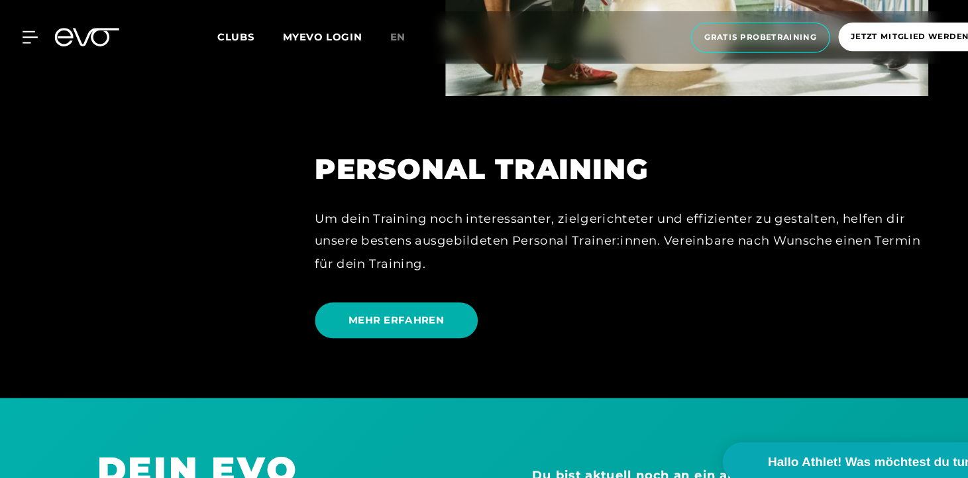 This screenshot has width=968, height=478. Describe the element at coordinates (587, 160) in the screenshot. I see `h2: PERSONAL TRAINING` at that location.